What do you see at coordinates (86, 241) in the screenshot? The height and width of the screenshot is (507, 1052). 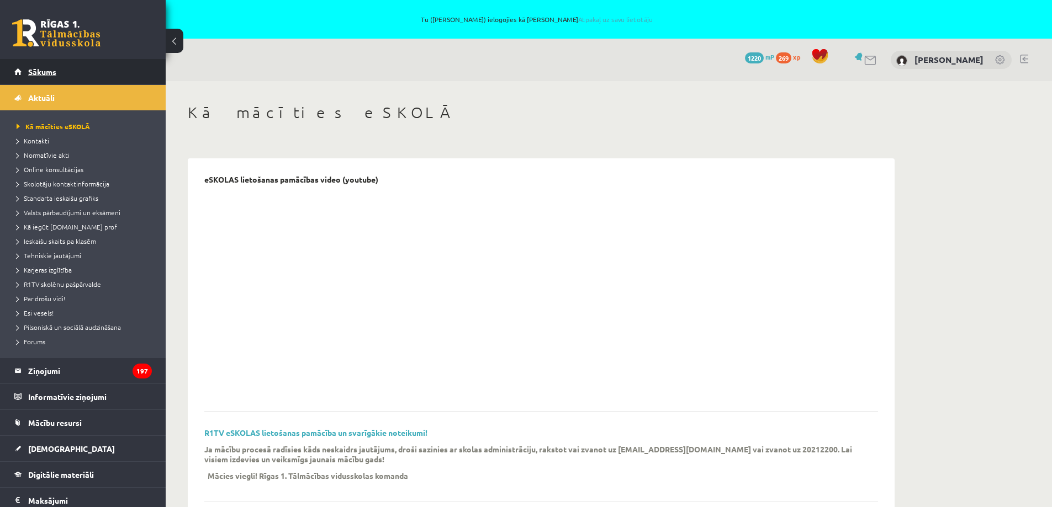 I see `a: Ieskaišu skaits pa klasēm` at bounding box center [86, 241].